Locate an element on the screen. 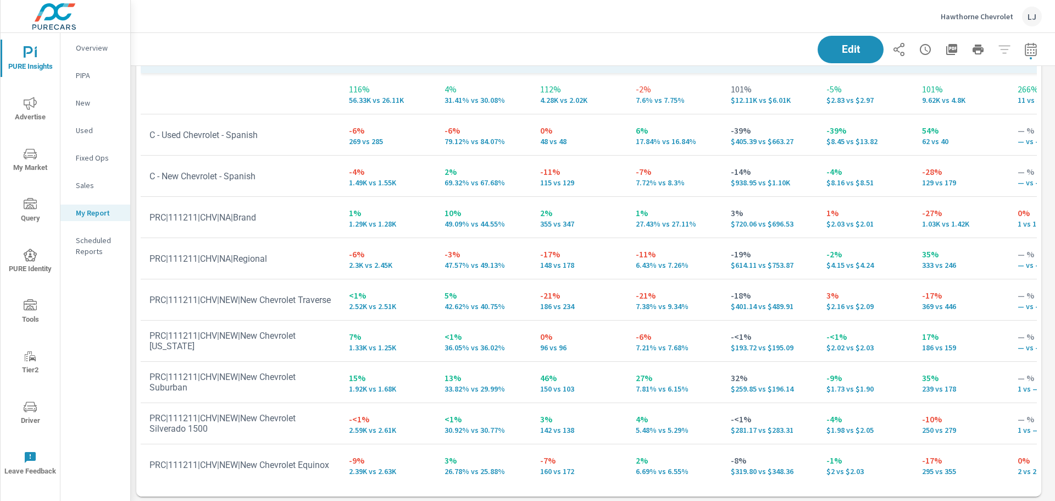 The height and width of the screenshot is (501, 1055). p: PIPA is located at coordinates (98, 75).